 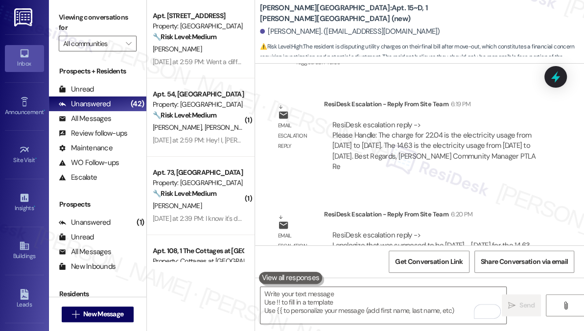 What do you see at coordinates (24, 299) in the screenshot?
I see `a: Leads` at bounding box center [24, 299].